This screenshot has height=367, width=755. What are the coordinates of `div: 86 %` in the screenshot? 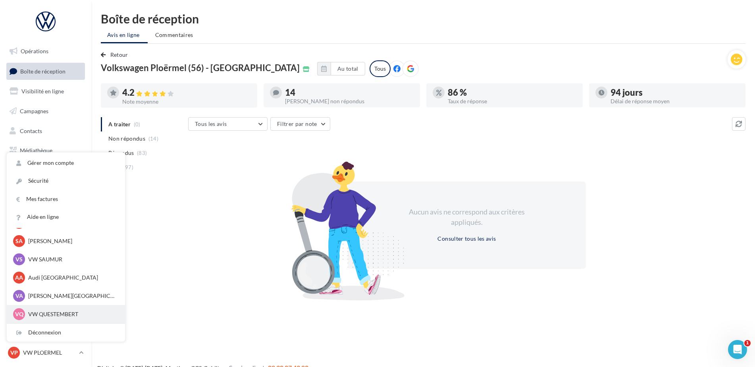 It's located at (512, 92).